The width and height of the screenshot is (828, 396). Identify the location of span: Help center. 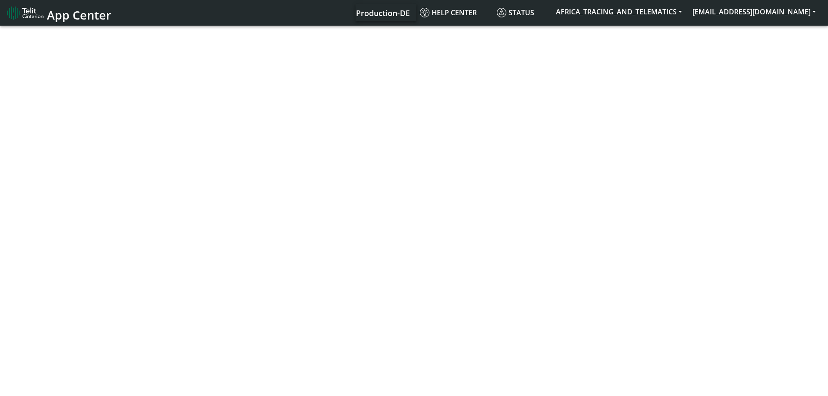
(448, 13).